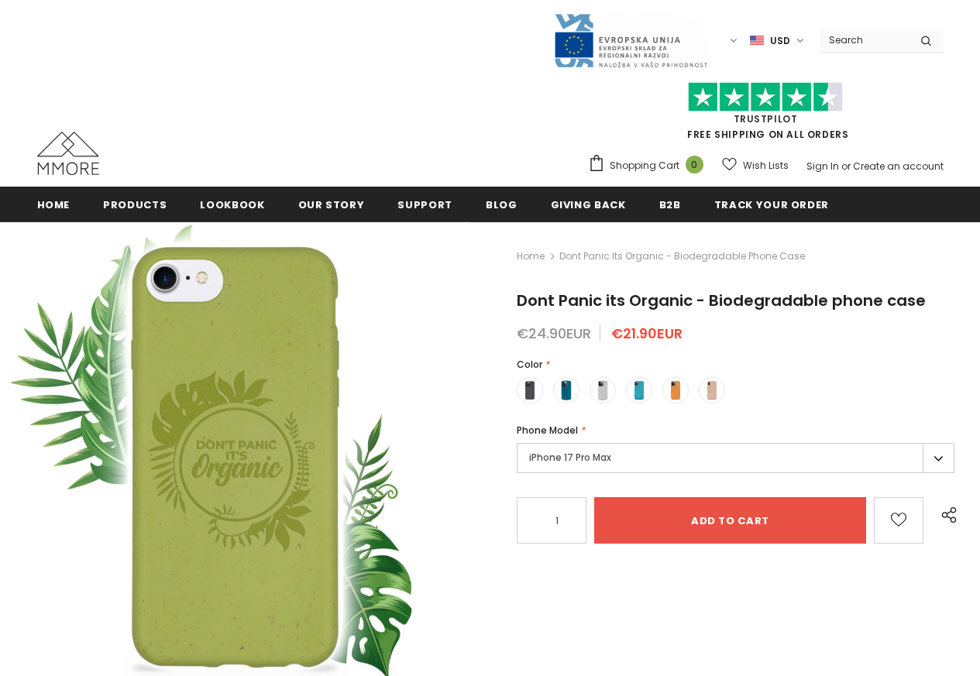  Describe the element at coordinates (846, 166) in the screenshot. I see `span: or` at that location.